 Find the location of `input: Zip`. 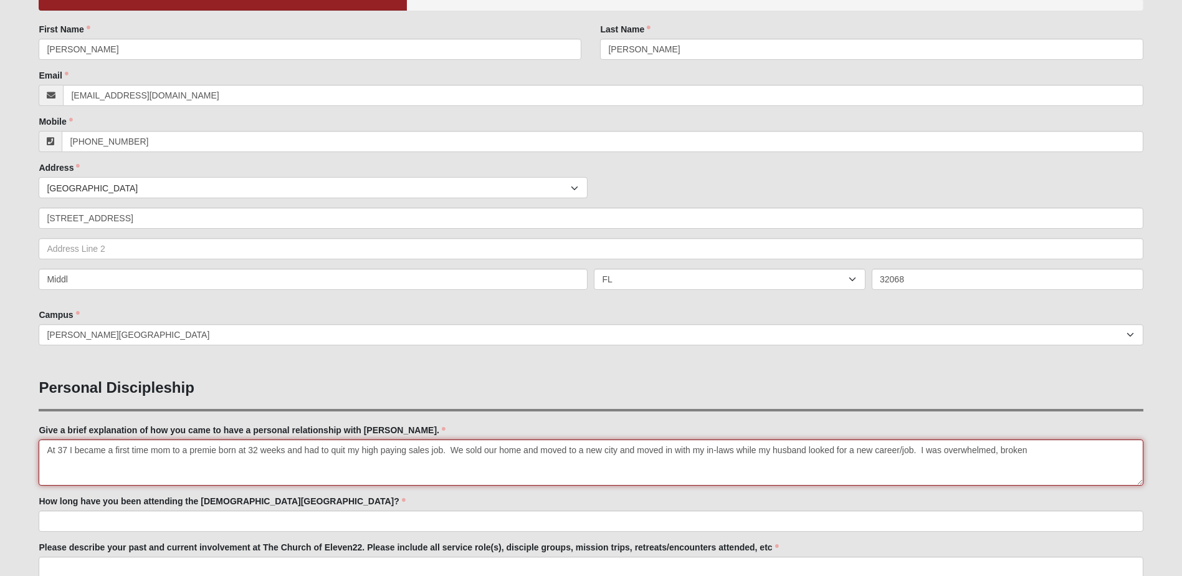

input: Zip is located at coordinates (1008, 279).